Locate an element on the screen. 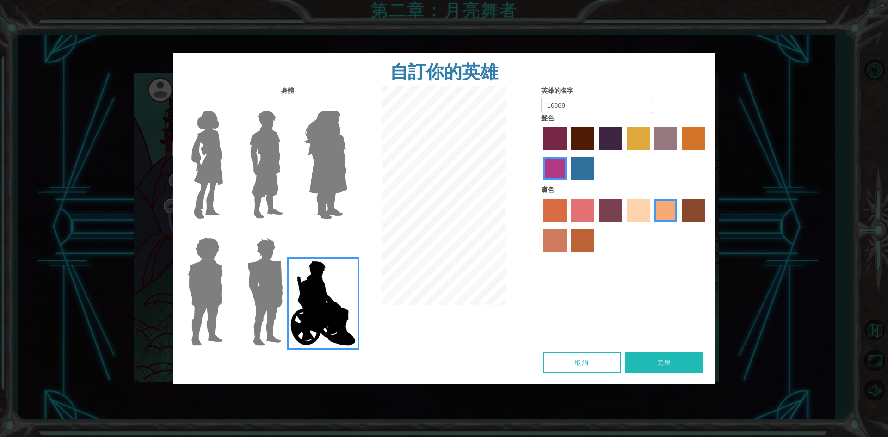 The width and height of the screenshot is (888, 437). label: 中紅紫色頭髮 is located at coordinates (555, 169).